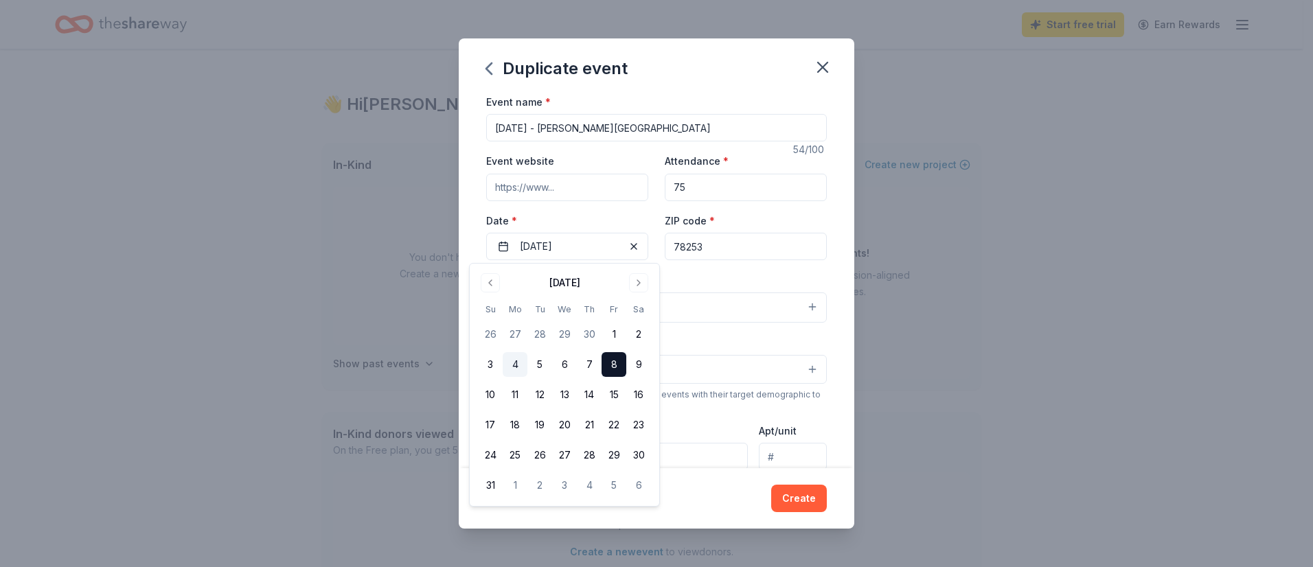  I want to click on button: Create, so click(799, 499).